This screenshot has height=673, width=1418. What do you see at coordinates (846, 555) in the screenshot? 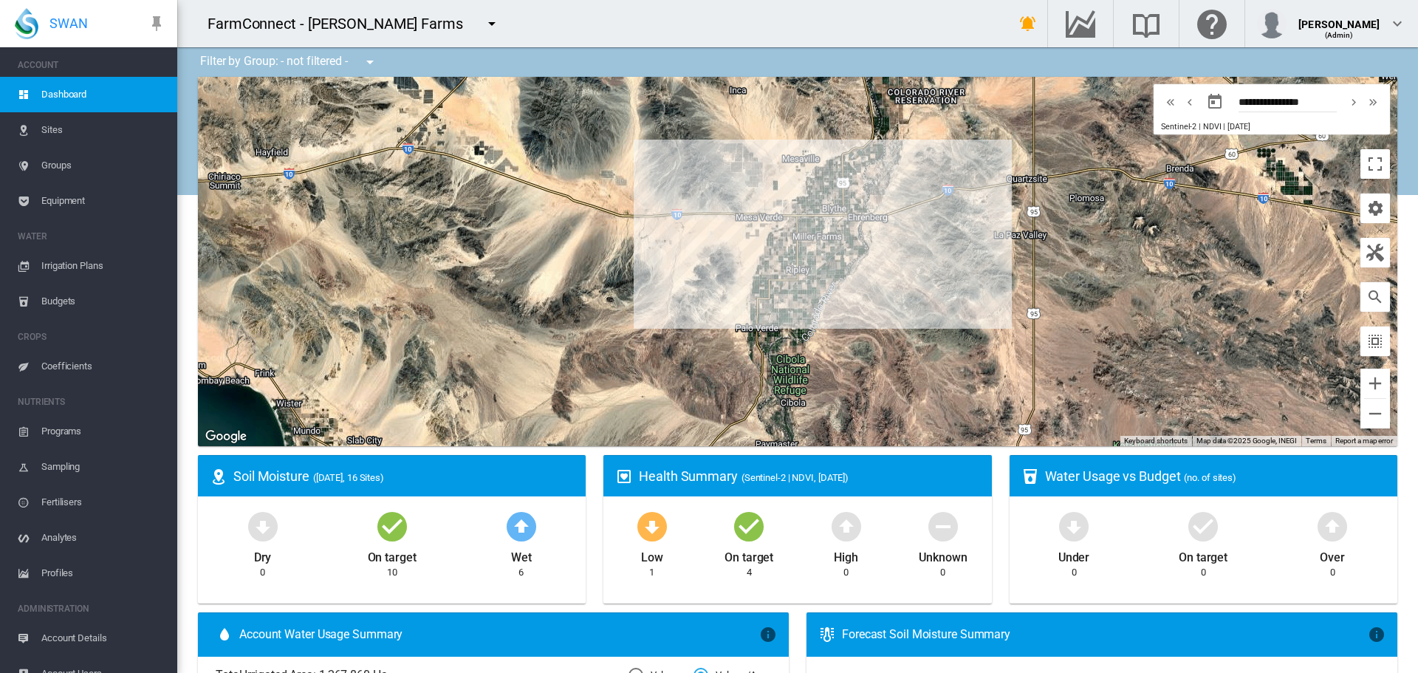
I see `div: High` at bounding box center [846, 555].